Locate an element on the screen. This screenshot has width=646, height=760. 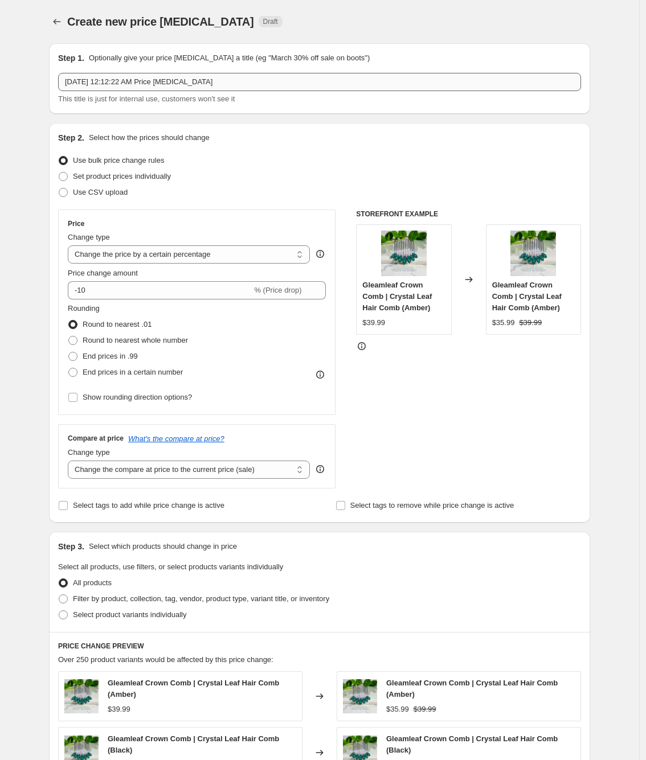
h3: Price is located at coordinates (76, 224).